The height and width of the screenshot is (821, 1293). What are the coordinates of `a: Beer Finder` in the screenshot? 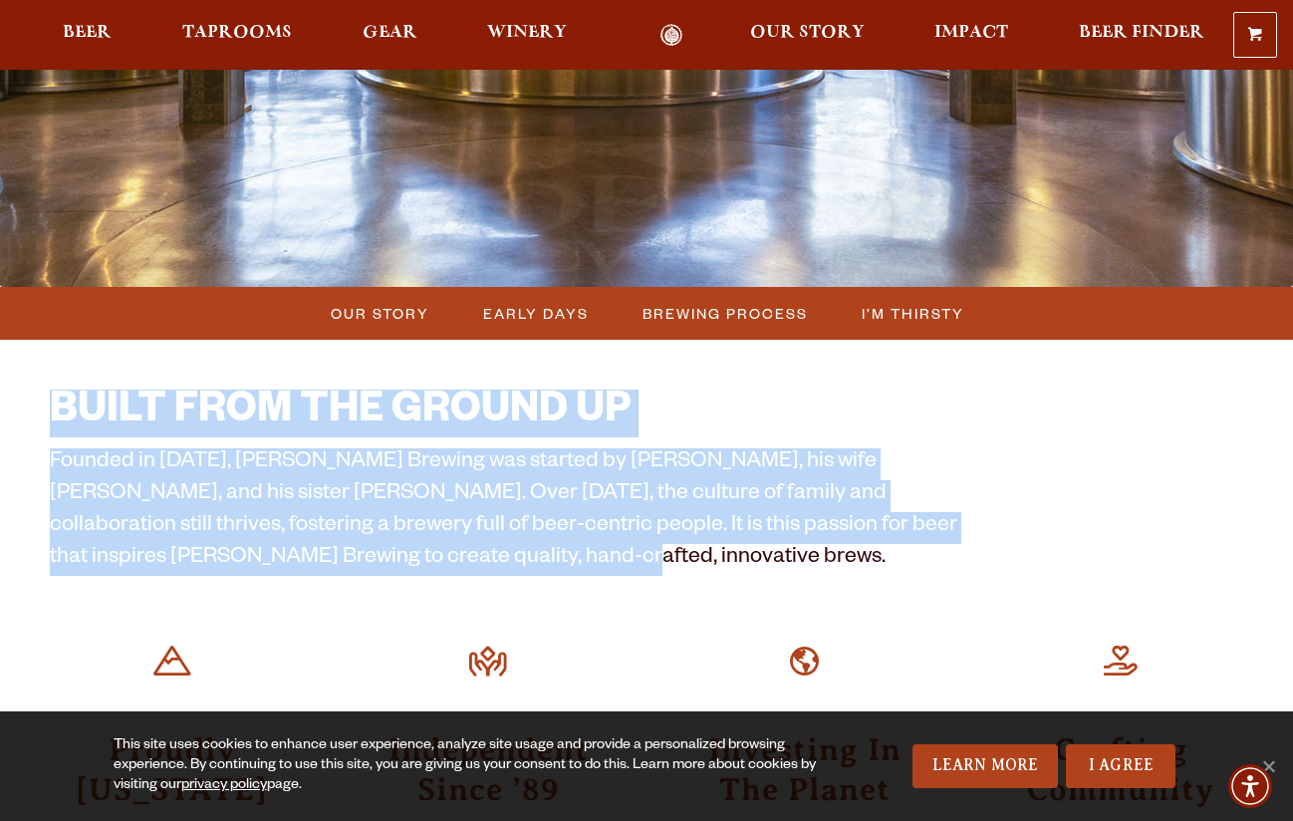 It's located at (1142, 35).